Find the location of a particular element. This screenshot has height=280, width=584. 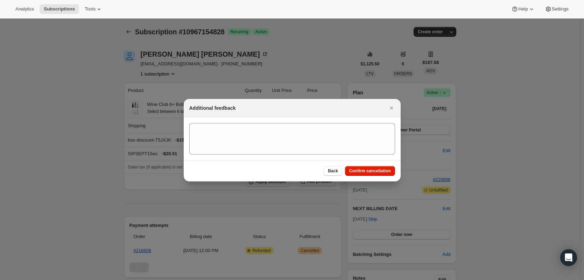

span: Tools is located at coordinates (90, 9).